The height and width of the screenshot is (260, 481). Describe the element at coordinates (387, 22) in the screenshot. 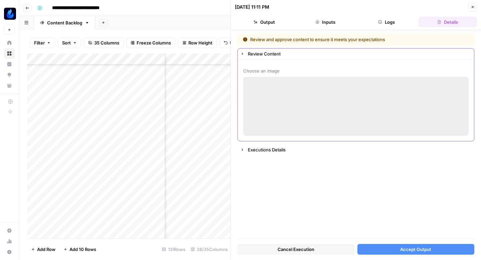

I see `button: Logs` at that location.